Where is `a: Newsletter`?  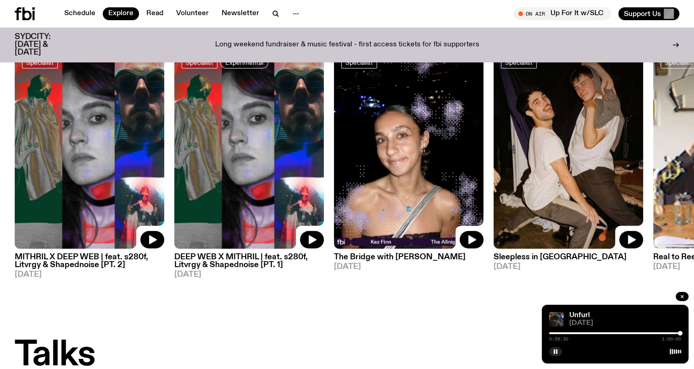 a: Newsletter is located at coordinates (240, 14).